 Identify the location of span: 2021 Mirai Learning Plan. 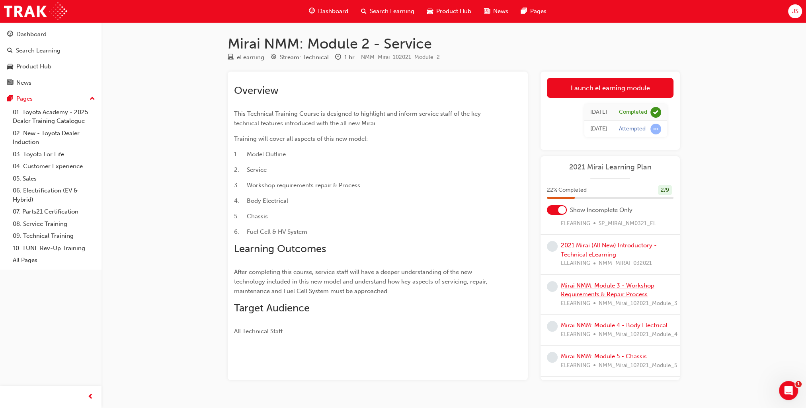
(610, 167).